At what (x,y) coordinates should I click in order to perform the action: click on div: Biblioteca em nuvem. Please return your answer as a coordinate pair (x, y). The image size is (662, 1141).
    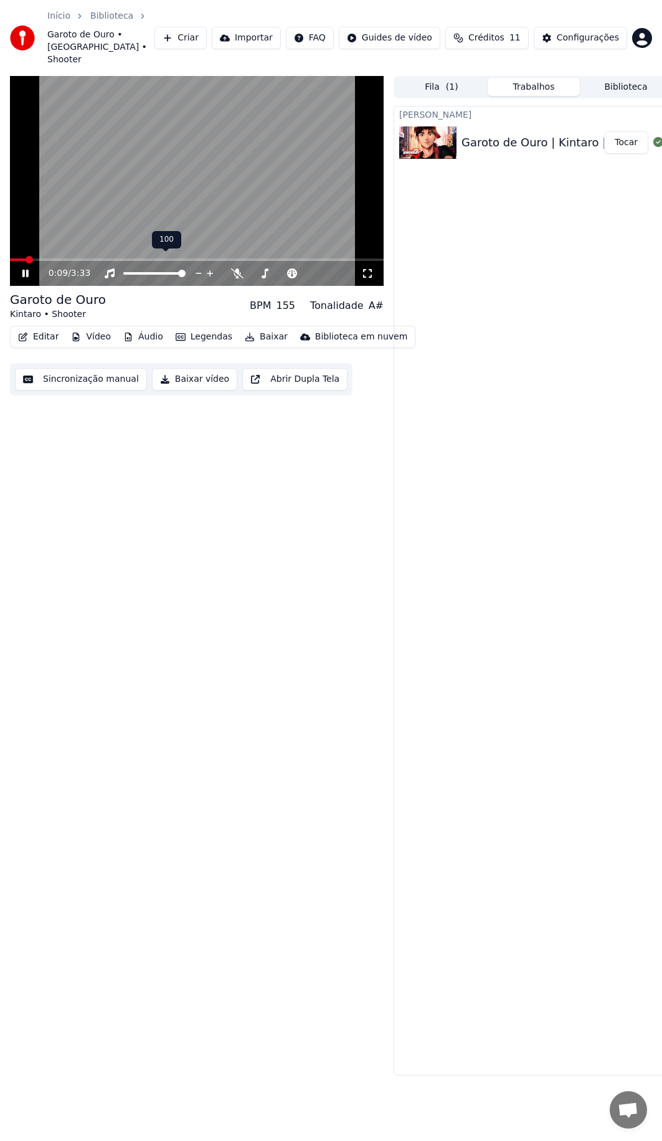
    Looking at the image, I should click on (361, 337).